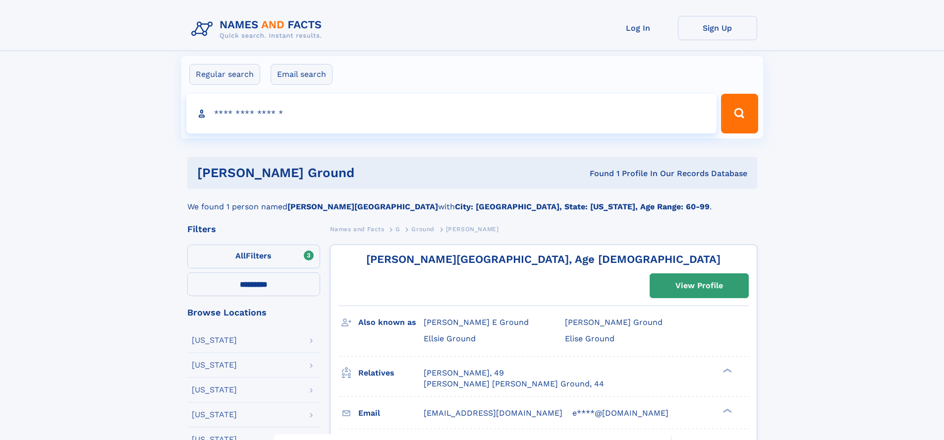 The image size is (944, 440). I want to click on div: We found 1 person named with ., so click(472, 201).